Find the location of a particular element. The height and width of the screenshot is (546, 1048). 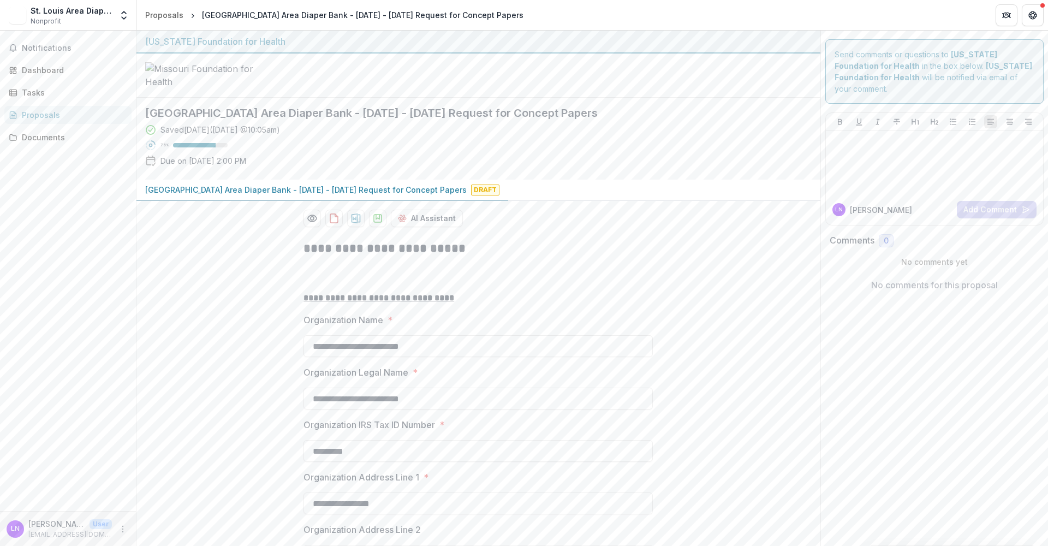

span: Nonprofit is located at coordinates (46, 21).